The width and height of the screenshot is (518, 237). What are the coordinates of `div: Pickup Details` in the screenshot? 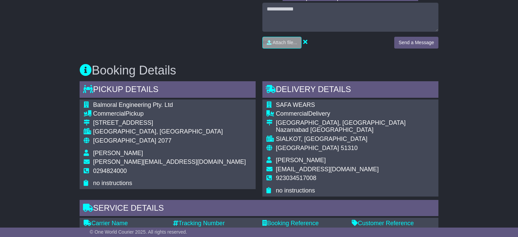 It's located at (167, 90).